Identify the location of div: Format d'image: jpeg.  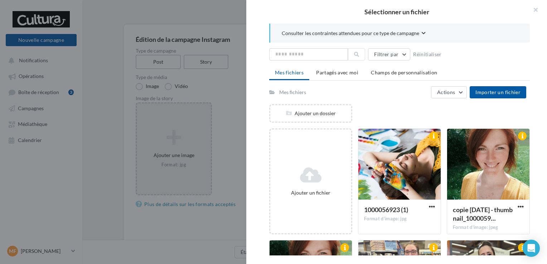
(488, 228).